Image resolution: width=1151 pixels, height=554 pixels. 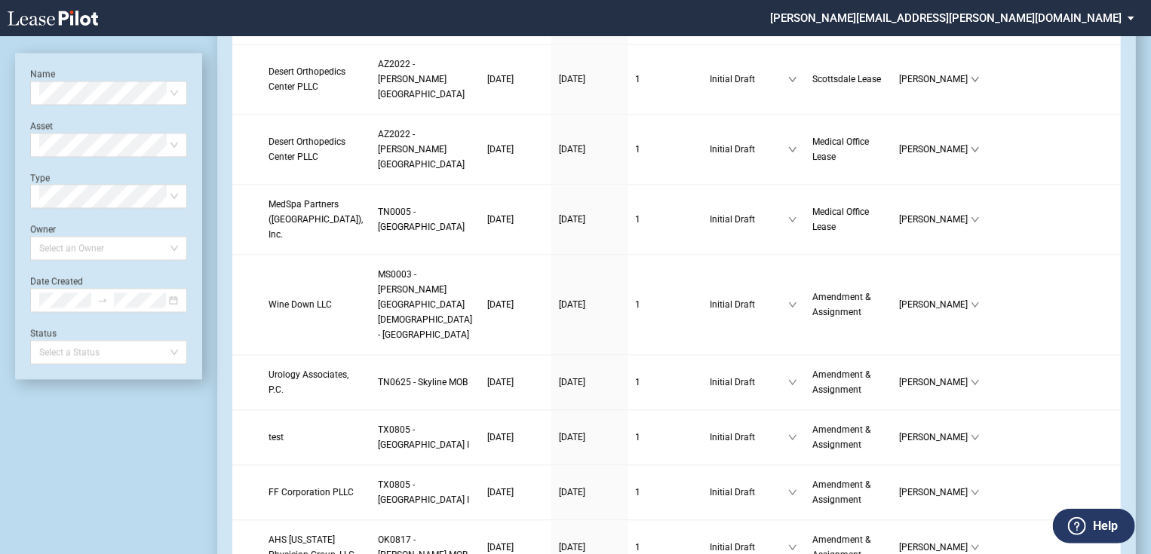 What do you see at coordinates (300, 305) in the screenshot?
I see `span: Wine Down LLC` at bounding box center [300, 305].